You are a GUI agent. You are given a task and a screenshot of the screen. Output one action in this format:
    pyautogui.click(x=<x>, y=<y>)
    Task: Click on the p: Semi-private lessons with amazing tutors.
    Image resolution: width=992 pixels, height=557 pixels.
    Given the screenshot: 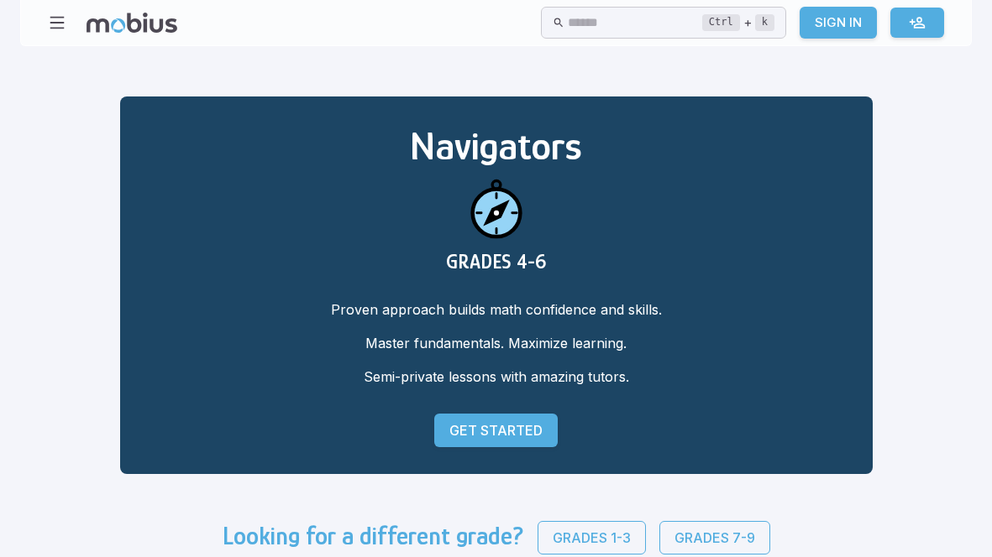 What is the action you would take?
    pyautogui.click(x=496, y=377)
    